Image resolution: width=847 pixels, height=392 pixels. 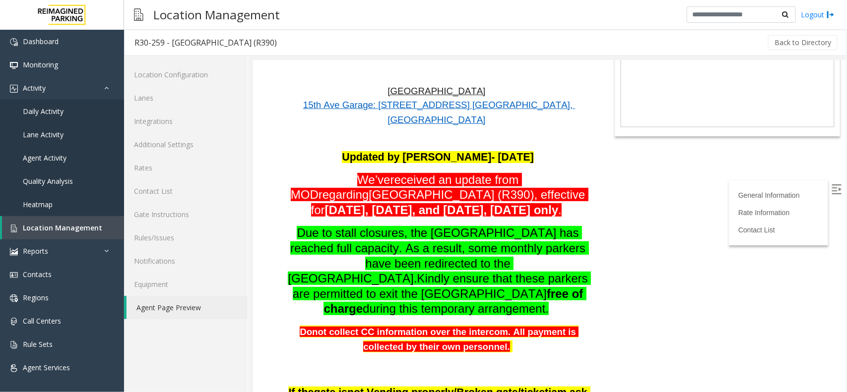 What do you see at coordinates (186, 214) in the screenshot?
I see `a: Gate Instructions` at bounding box center [186, 214].